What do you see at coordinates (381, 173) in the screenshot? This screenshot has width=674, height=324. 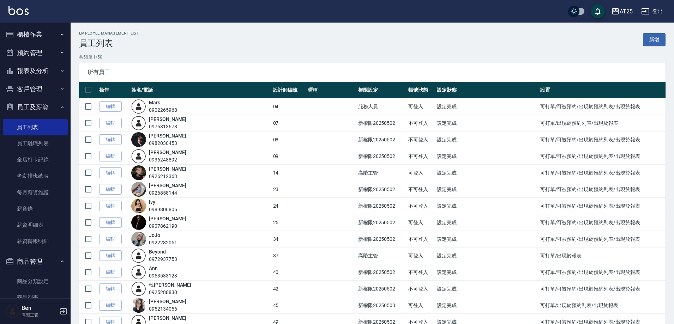 I see `td: 高階主管` at bounding box center [381, 173].